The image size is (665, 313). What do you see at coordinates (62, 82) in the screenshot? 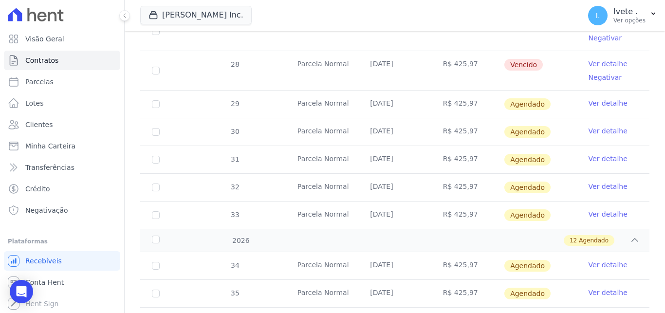
I see `a: Parcelas` at bounding box center [62, 82].